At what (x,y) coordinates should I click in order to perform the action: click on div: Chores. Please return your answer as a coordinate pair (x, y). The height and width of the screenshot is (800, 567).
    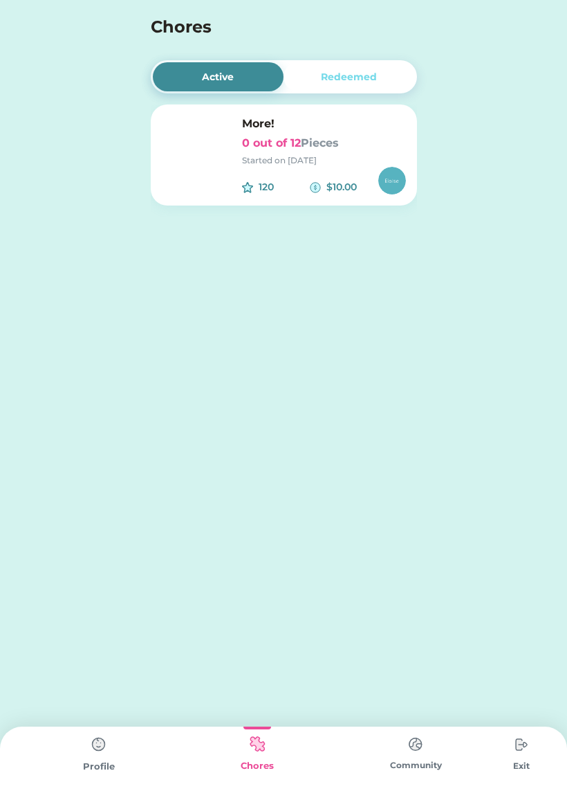
    Looking at the image, I should click on (257, 766).